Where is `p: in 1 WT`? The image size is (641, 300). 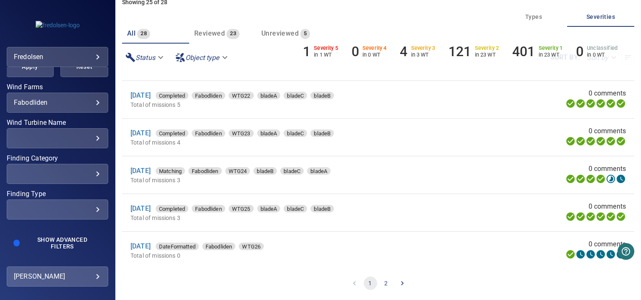 p: in 1 WT is located at coordinates (326, 55).